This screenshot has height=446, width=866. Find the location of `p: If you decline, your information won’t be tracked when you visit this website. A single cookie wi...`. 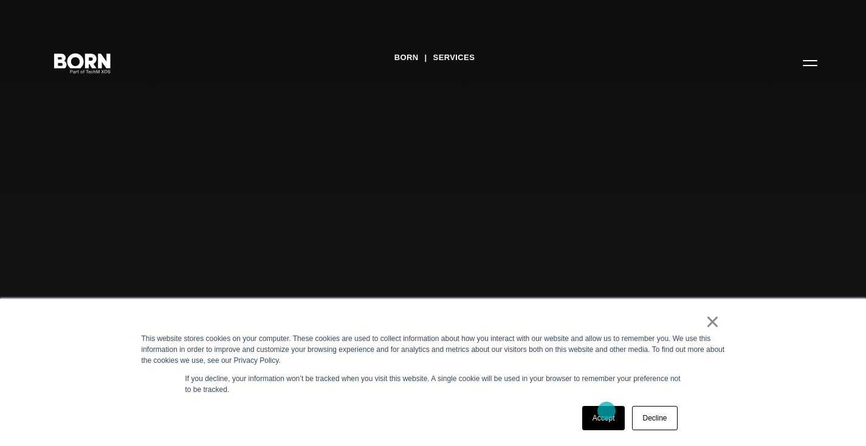

p: If you decline, your information won’t be tracked when you visit this website. A single cookie wi... is located at coordinates (433, 385).